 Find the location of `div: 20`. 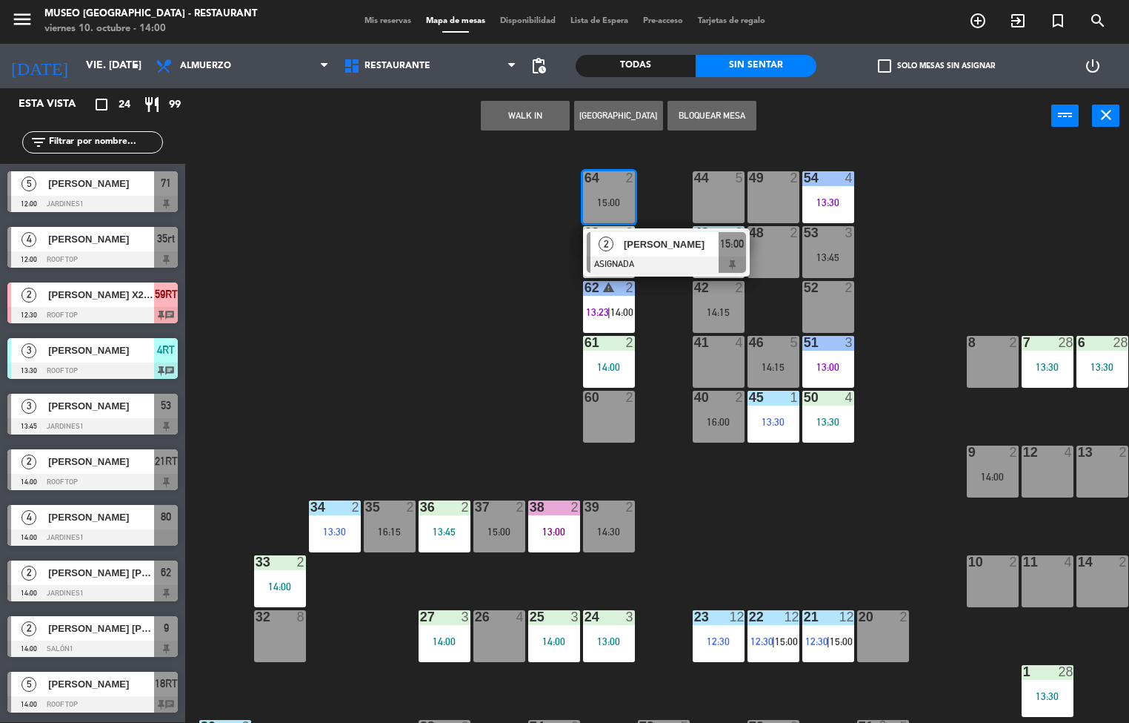

div: 20 is located at coordinates (859, 617).